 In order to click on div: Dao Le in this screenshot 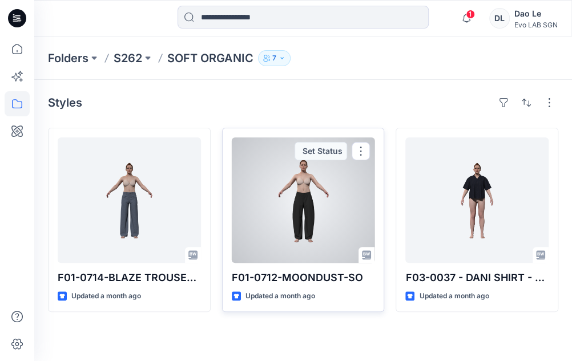, I will do `click(536, 14)`.